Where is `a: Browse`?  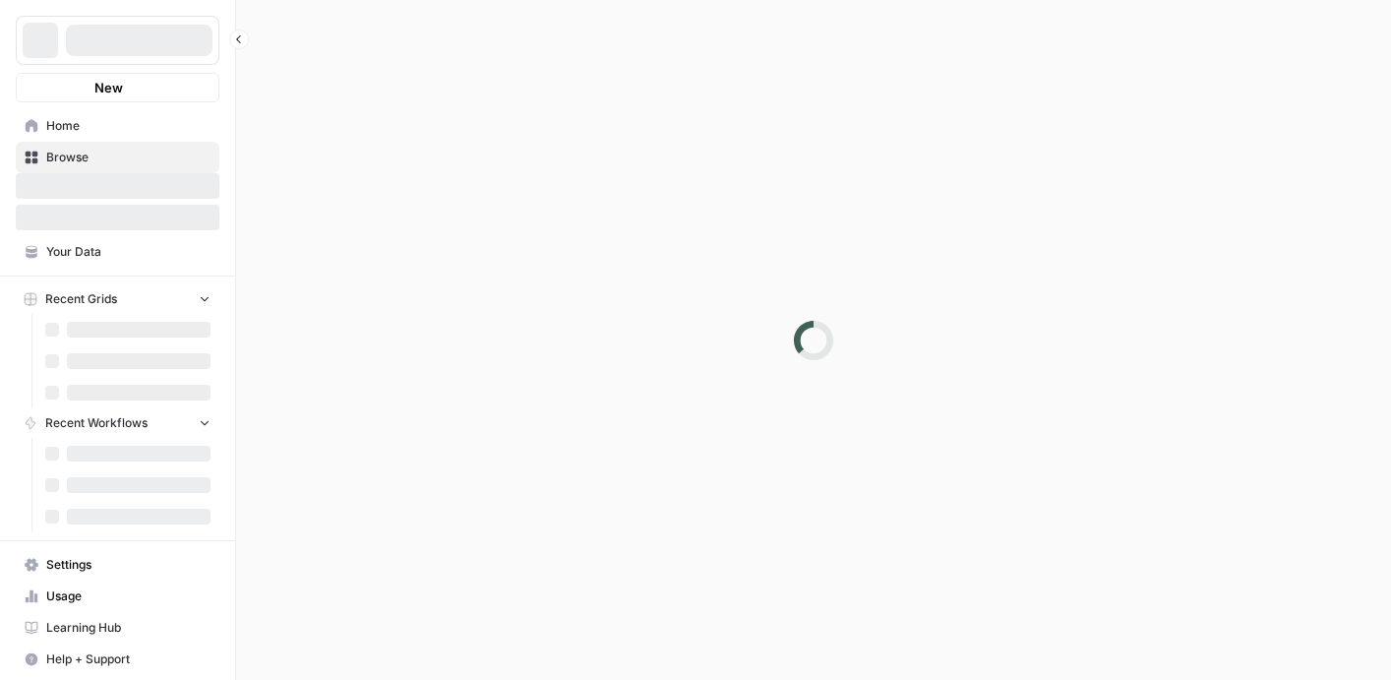
a: Browse is located at coordinates (117, 157).